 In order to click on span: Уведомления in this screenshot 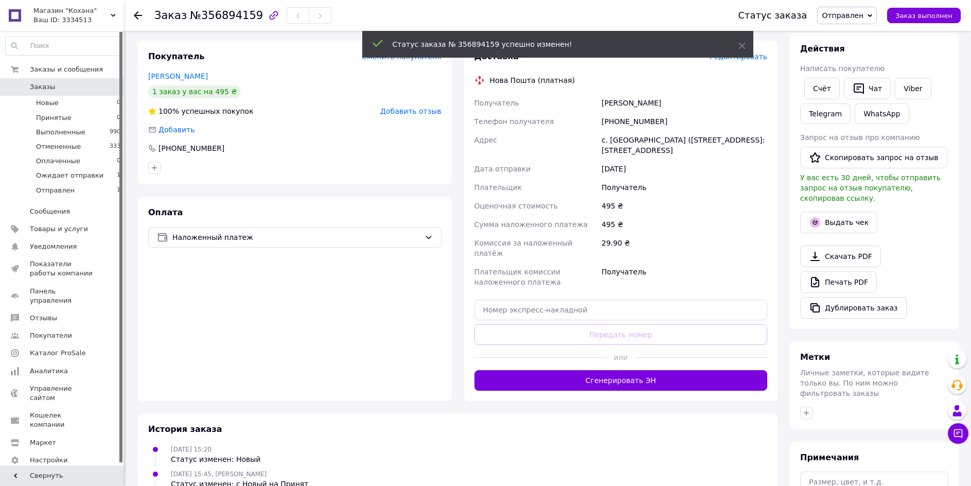, I will do `click(53, 246)`.